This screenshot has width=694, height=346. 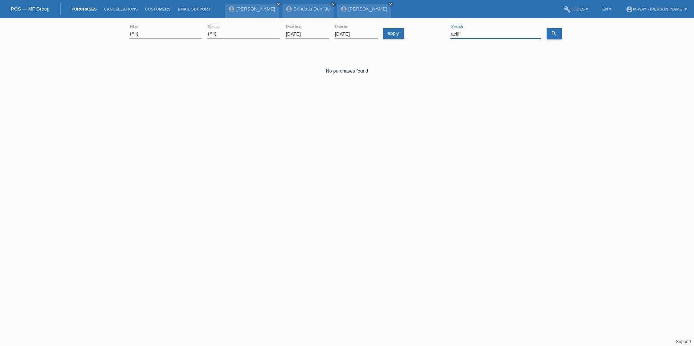 What do you see at coordinates (629, 9) in the screenshot?
I see `i: account_circle` at bounding box center [629, 9].